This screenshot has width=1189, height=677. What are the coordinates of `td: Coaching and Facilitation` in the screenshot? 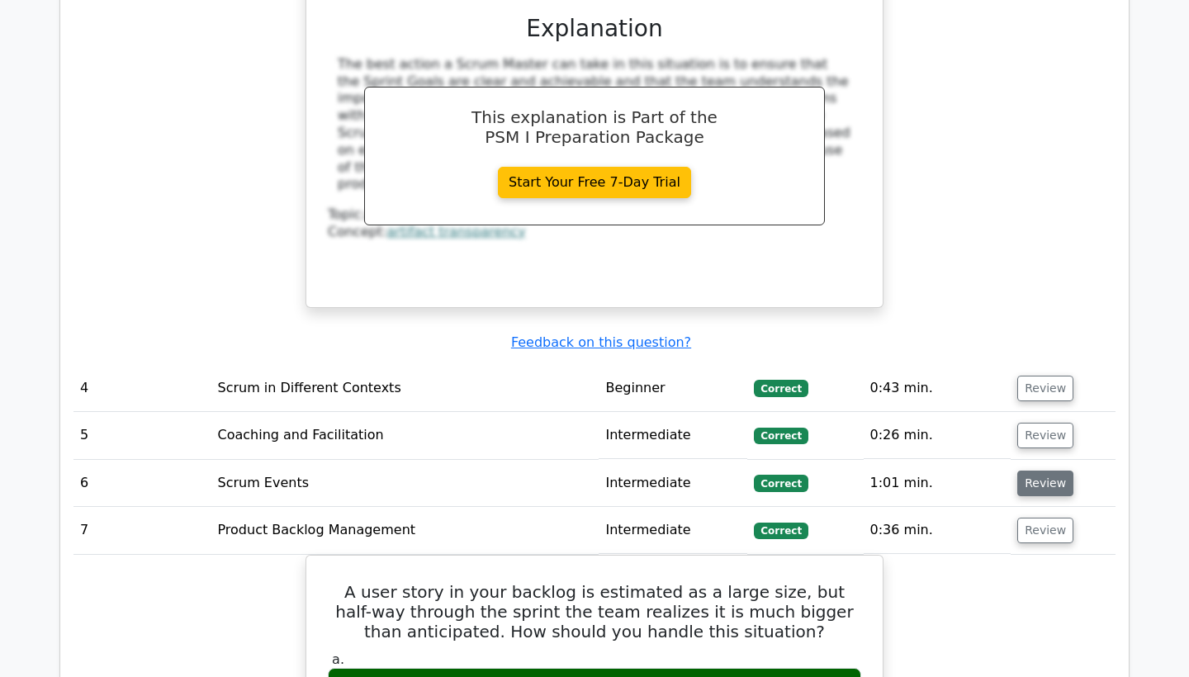 It's located at (405, 435).